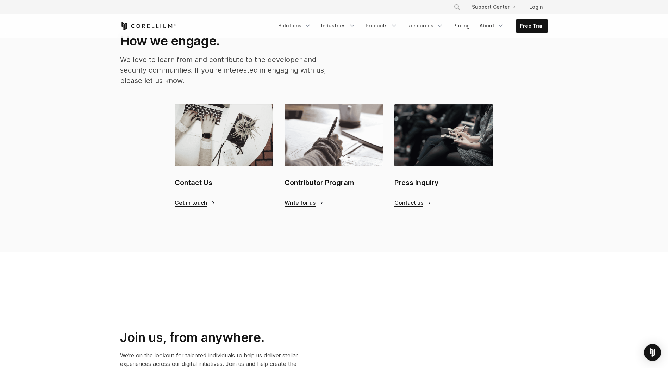  I want to click on a: About, so click(492, 26).